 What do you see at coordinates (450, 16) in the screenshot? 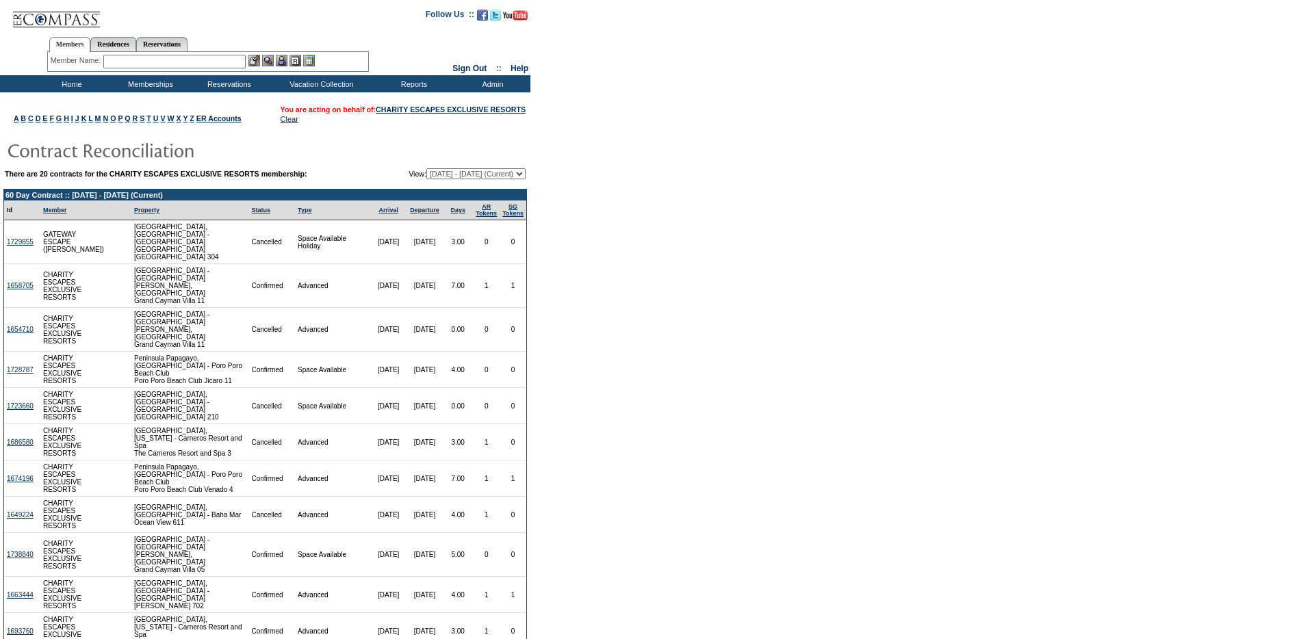
I see `td: Follow Us ::` at bounding box center [450, 16].